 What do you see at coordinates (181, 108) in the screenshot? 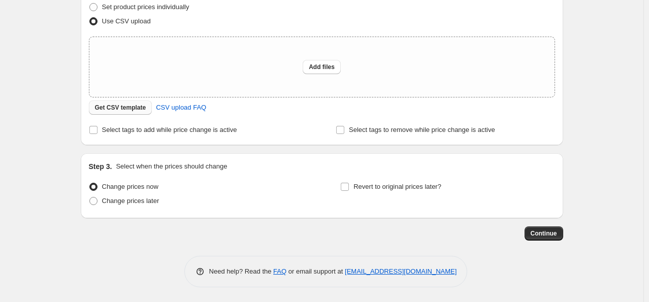
I see `span: CSV upload FAQ` at bounding box center [181, 108].